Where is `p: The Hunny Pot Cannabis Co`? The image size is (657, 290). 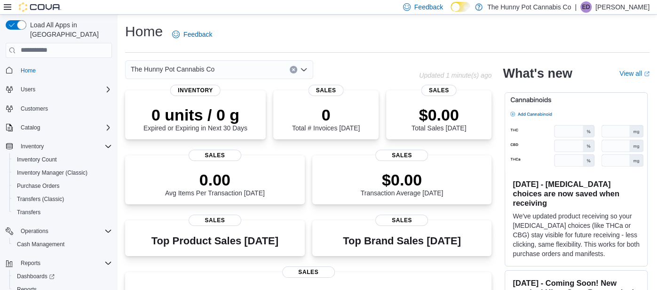
p: The Hunny Pot Cannabis Co is located at coordinates (529, 7).